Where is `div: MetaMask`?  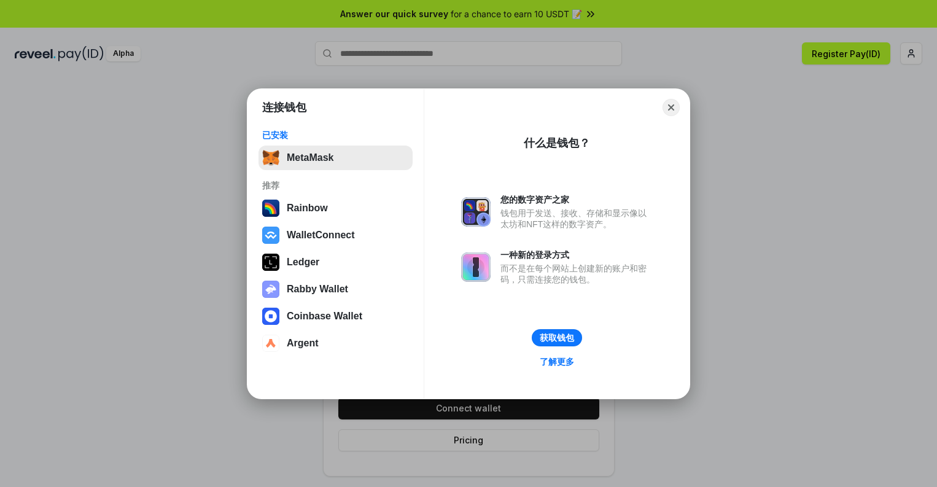 div: MetaMask is located at coordinates (310, 158).